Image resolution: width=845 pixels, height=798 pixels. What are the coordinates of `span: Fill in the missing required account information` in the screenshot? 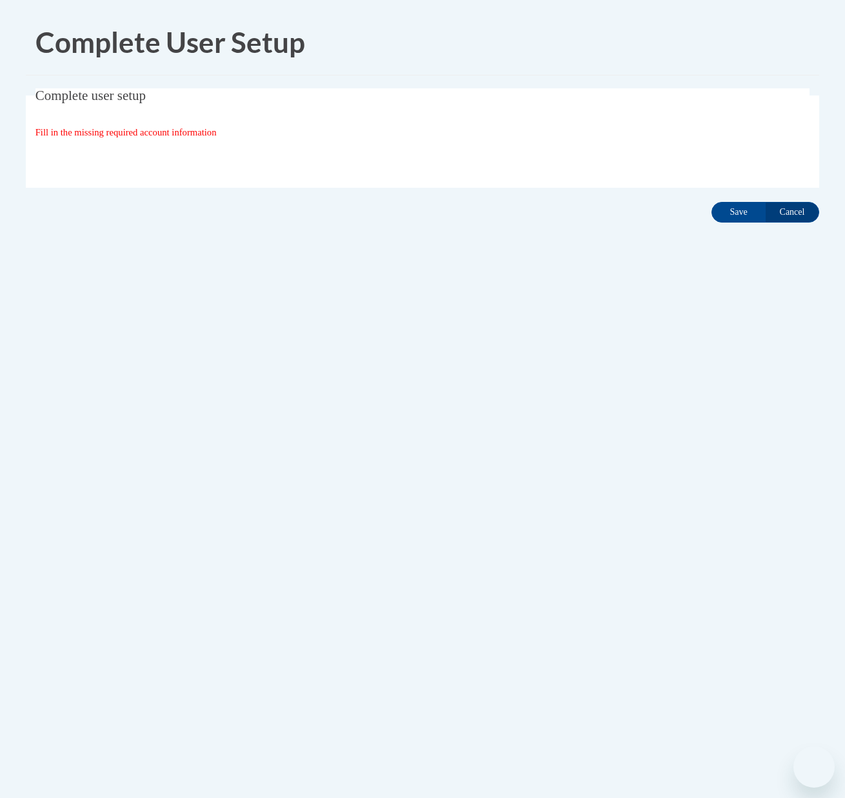 It's located at (126, 132).